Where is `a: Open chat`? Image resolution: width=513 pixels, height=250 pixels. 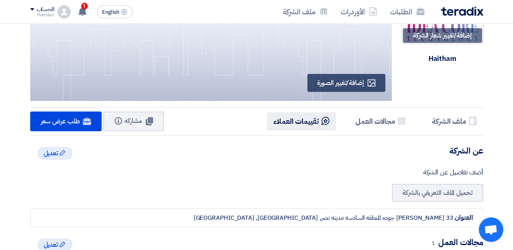
a: Open chat is located at coordinates (491, 229).